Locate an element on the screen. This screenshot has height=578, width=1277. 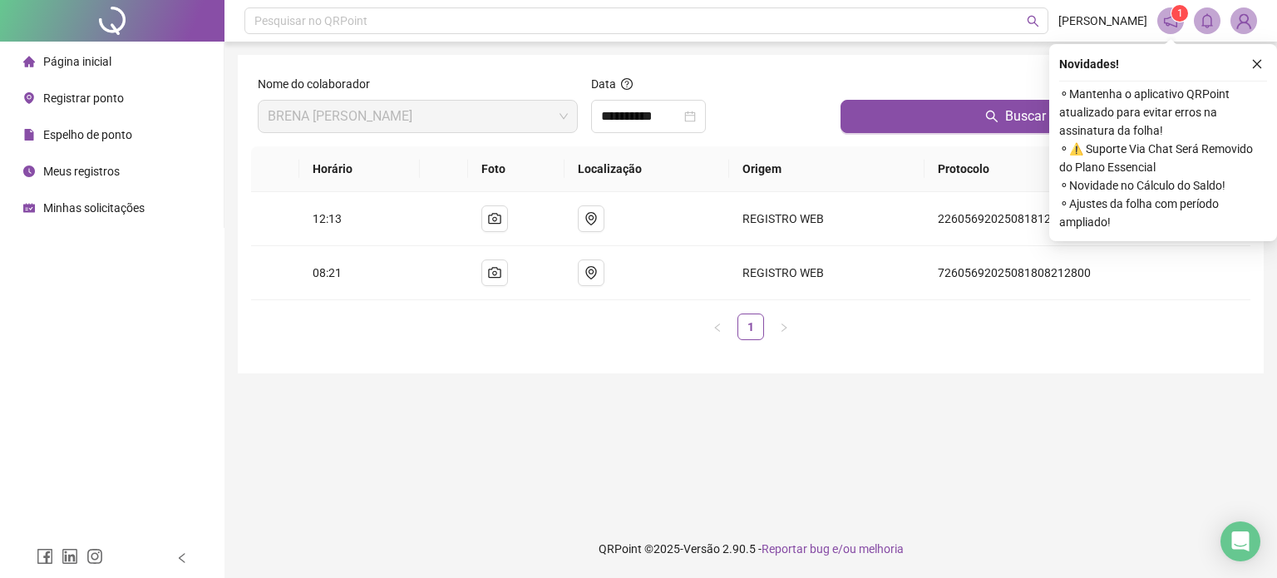
img: 87410 is located at coordinates (1244, 21).